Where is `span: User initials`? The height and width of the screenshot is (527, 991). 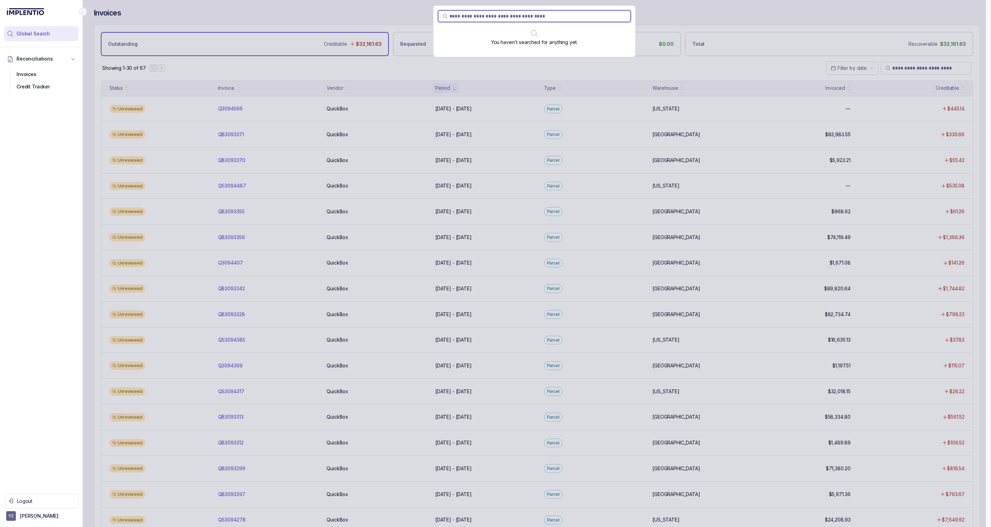 span: User initials is located at coordinates (11, 516).